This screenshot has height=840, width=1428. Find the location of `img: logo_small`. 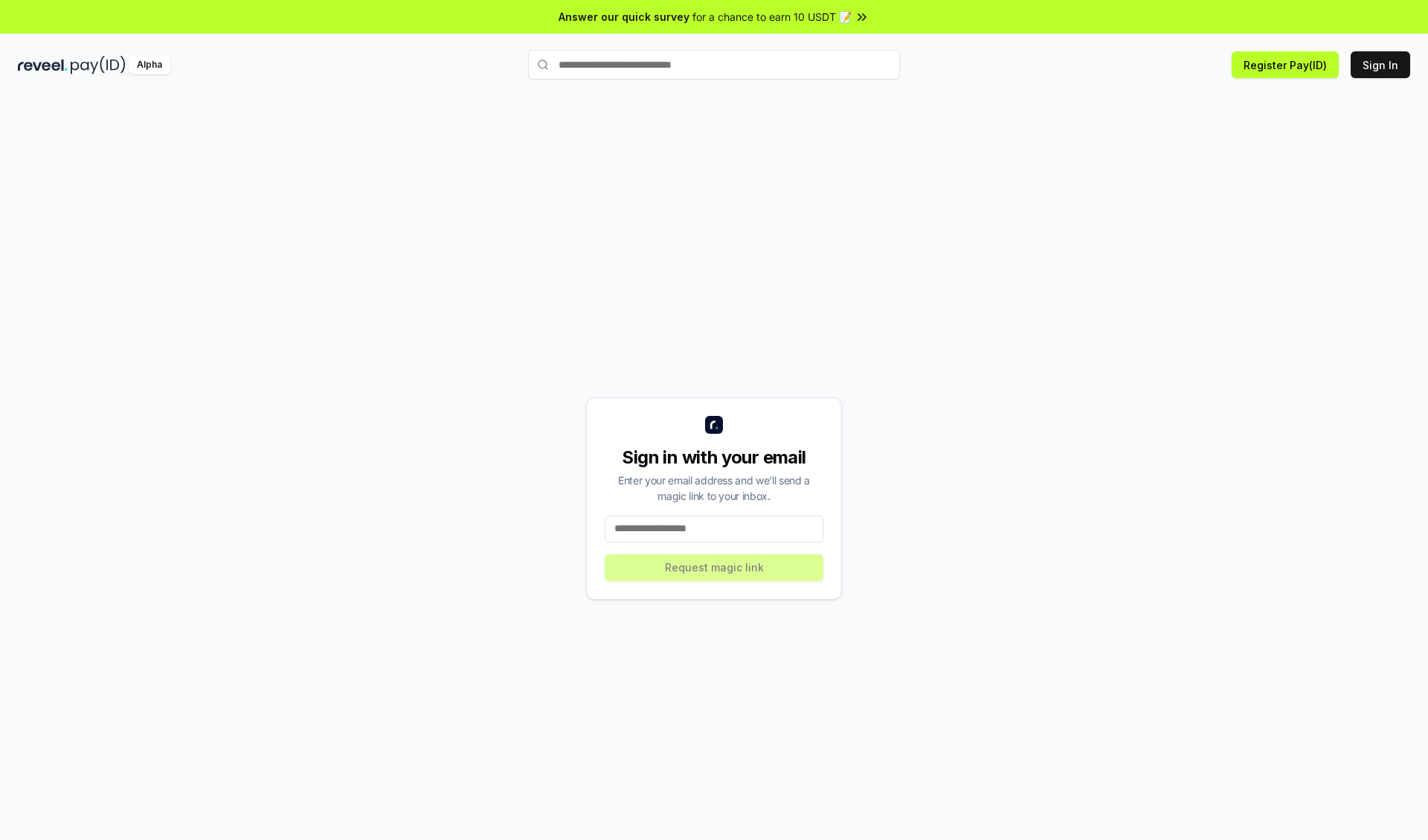

img: logo_small is located at coordinates (714, 425).